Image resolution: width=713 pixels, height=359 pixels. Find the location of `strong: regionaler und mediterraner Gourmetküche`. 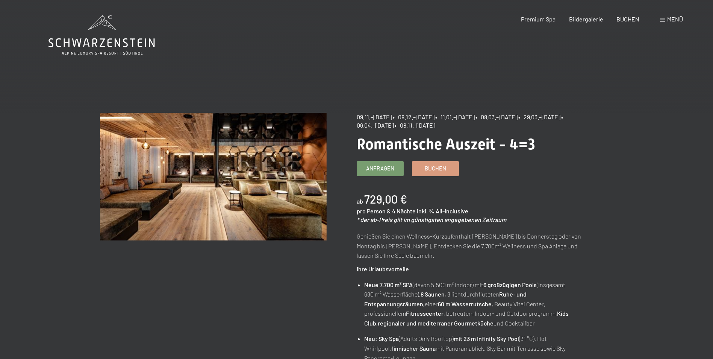

strong: regionaler und mediterraner Gourmetküche is located at coordinates (436, 323).